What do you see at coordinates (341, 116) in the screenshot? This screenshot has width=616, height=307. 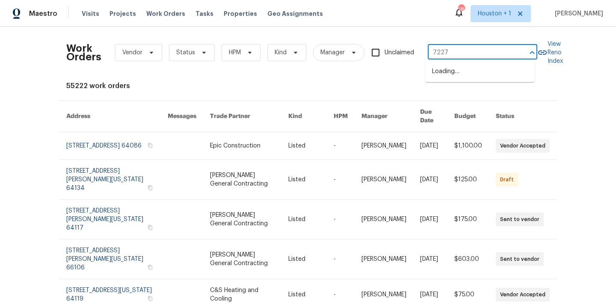 I see `th: HPM` at bounding box center [341, 116].